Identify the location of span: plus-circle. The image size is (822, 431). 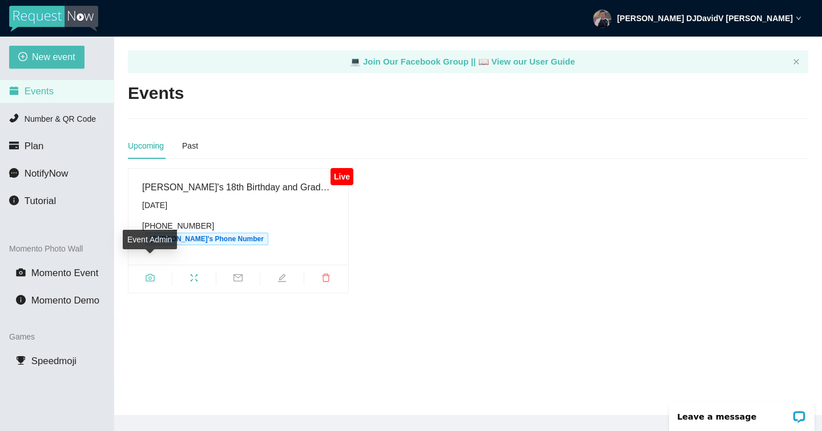
(23, 57).